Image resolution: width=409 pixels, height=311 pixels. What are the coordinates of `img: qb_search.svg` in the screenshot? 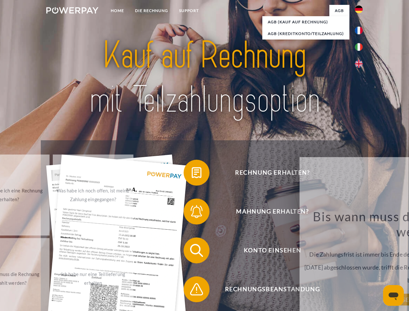 It's located at (197, 250).